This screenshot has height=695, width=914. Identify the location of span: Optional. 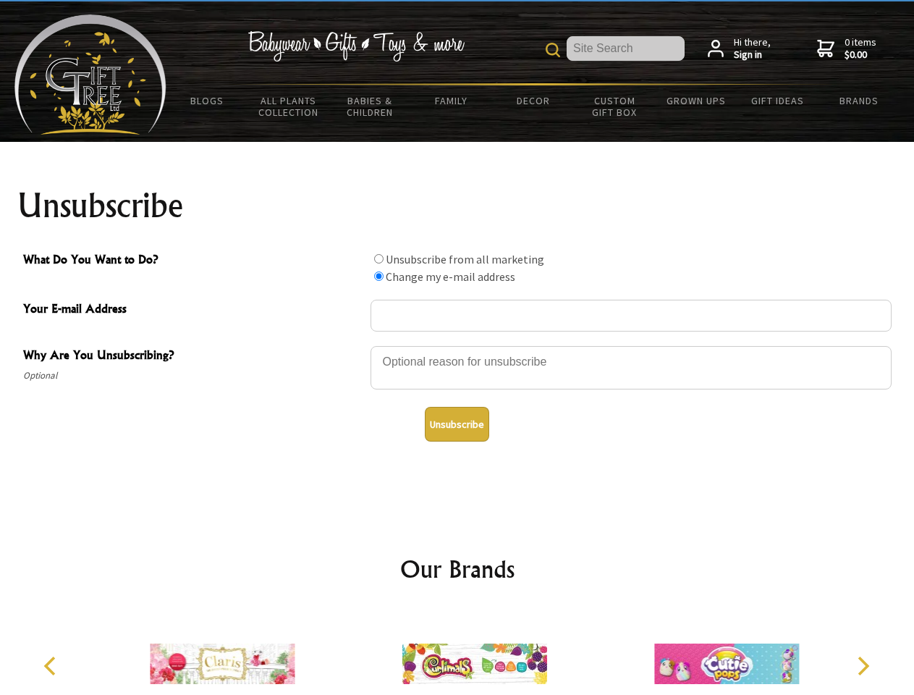
(193, 376).